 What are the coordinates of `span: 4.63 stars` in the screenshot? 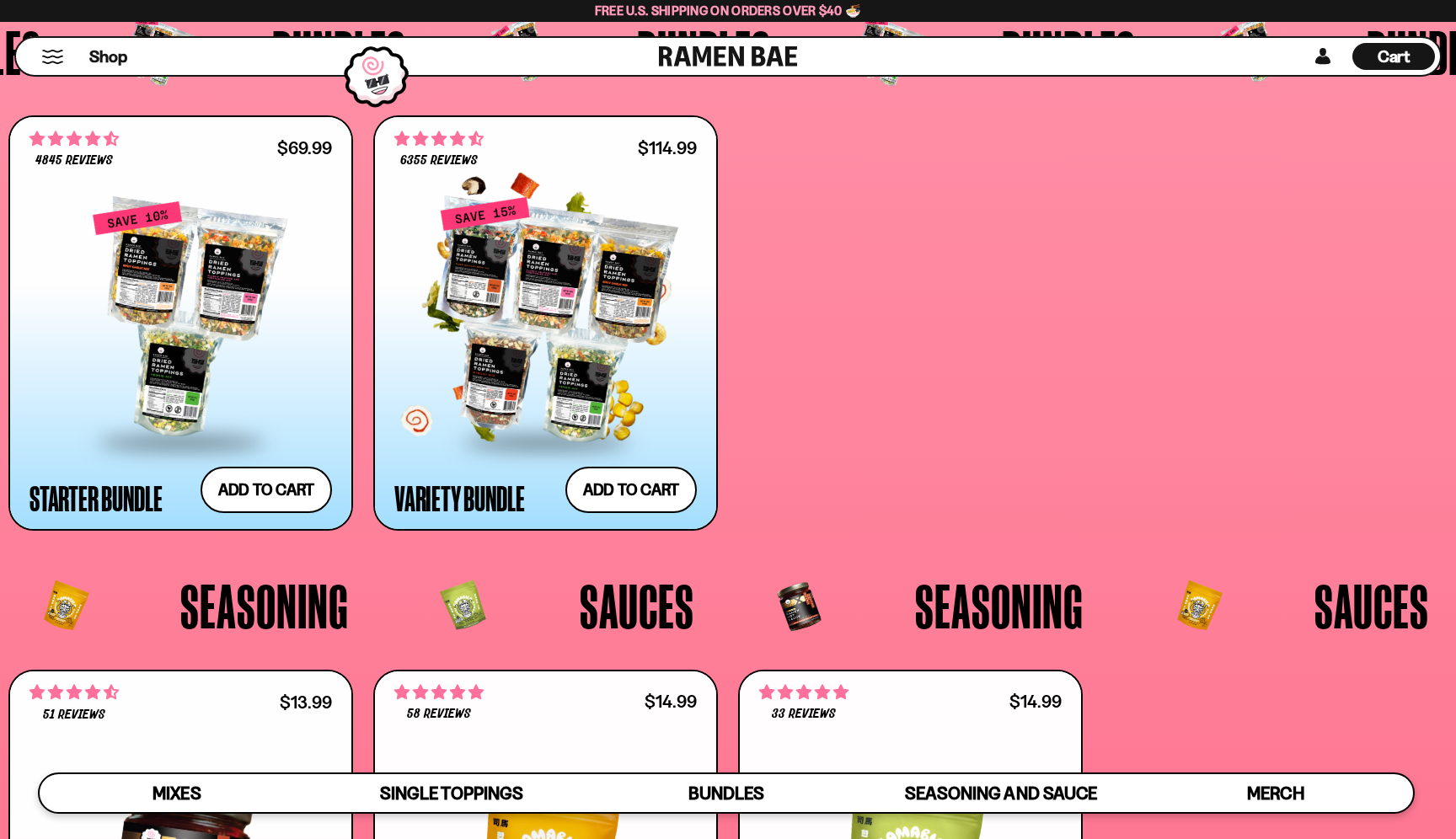 It's located at (439, 139).